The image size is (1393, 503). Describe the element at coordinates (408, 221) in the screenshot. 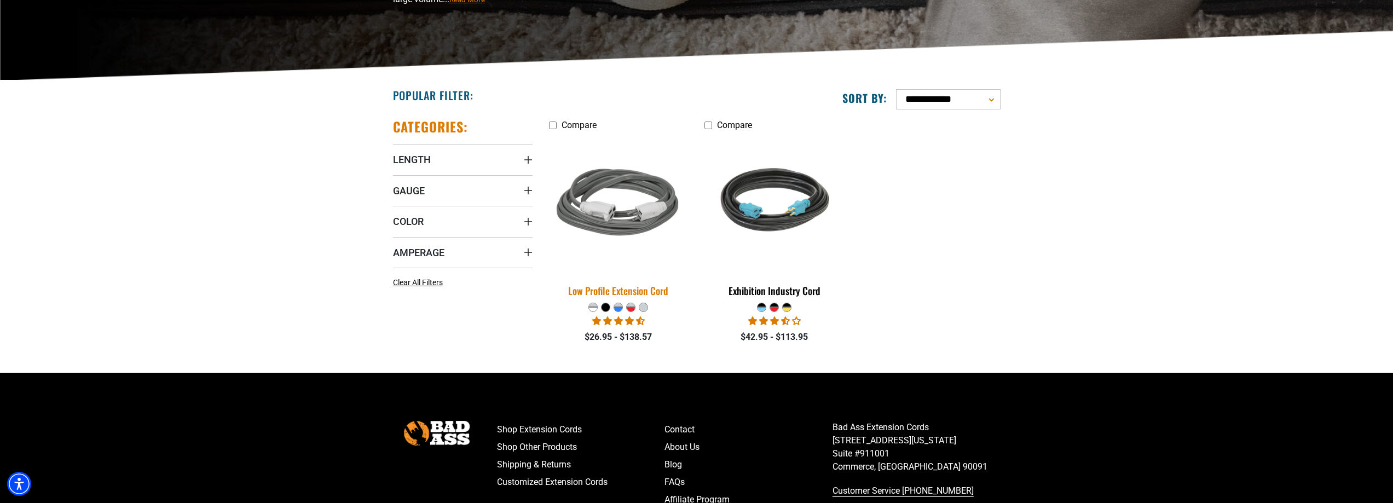

I see `span: Color` at that location.